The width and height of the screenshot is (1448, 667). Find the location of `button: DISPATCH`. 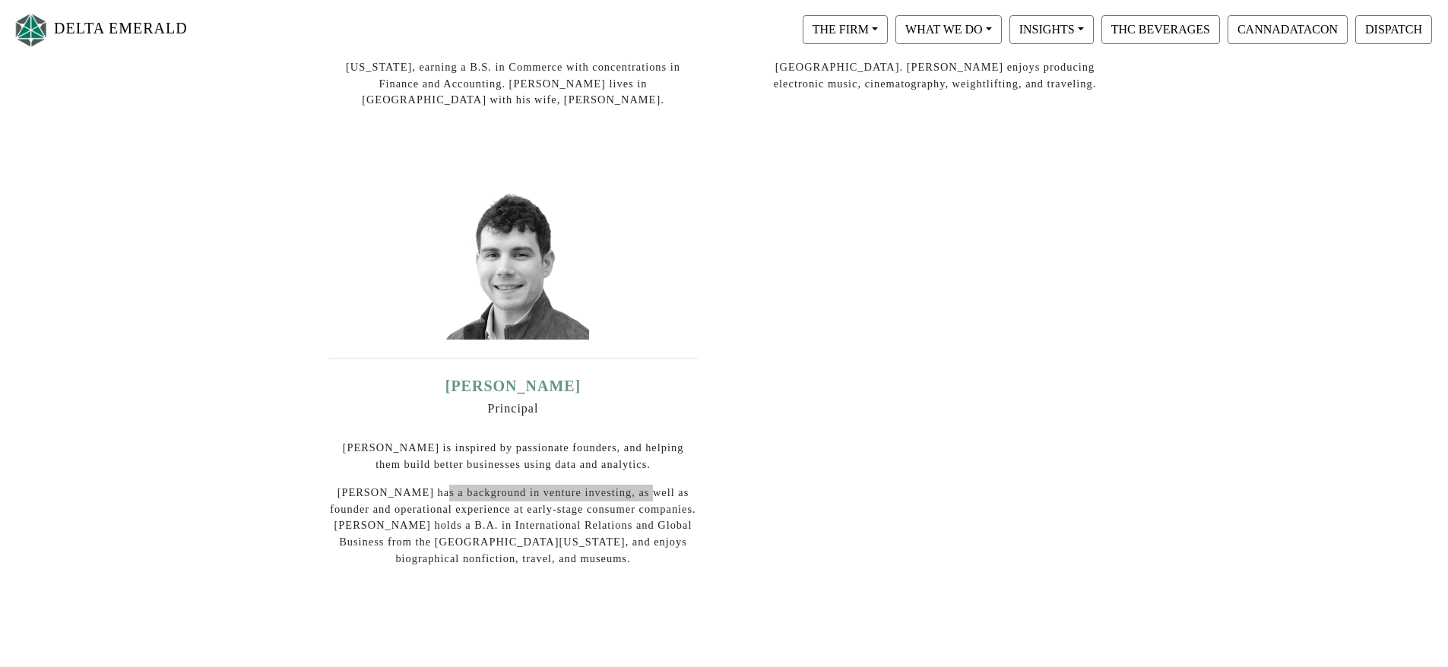

button: DISPATCH is located at coordinates (1393, 30).